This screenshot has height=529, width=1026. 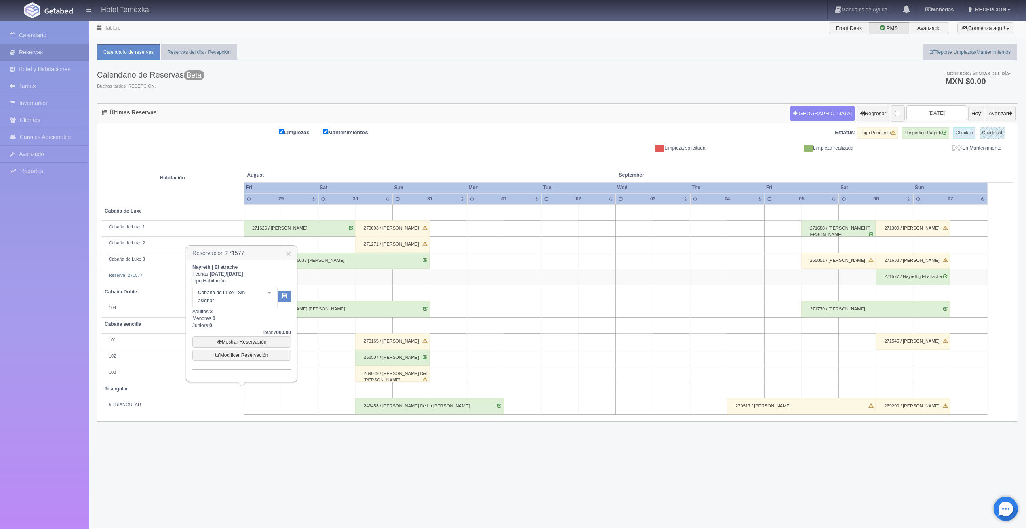 I want to click on div: Cabaña de Luxe 1, so click(x=173, y=227).